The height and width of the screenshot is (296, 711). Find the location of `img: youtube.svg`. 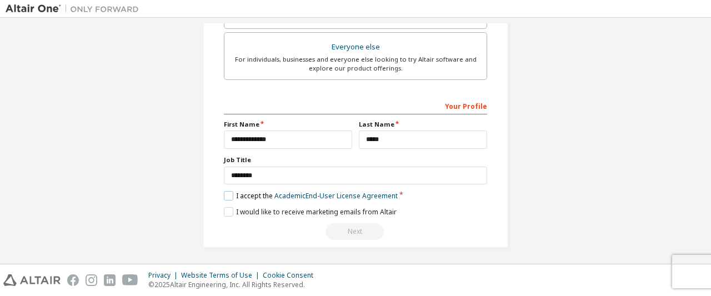

img: youtube.svg is located at coordinates (130, 280).